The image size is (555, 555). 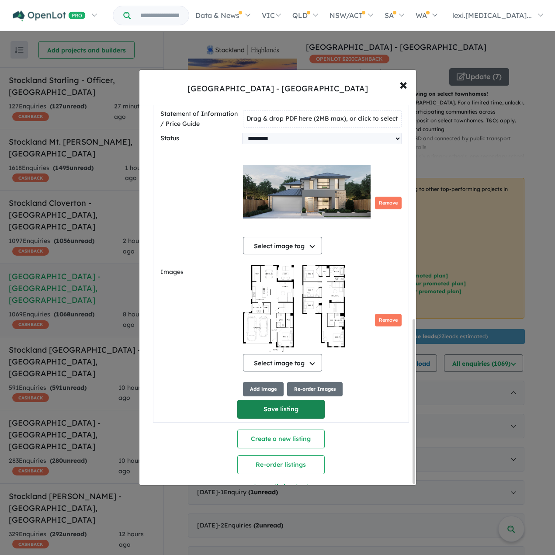 What do you see at coordinates (322, 118) in the screenshot?
I see `span: Drag & drop PDF here (2MB max), or click to select` at bounding box center [322, 118].